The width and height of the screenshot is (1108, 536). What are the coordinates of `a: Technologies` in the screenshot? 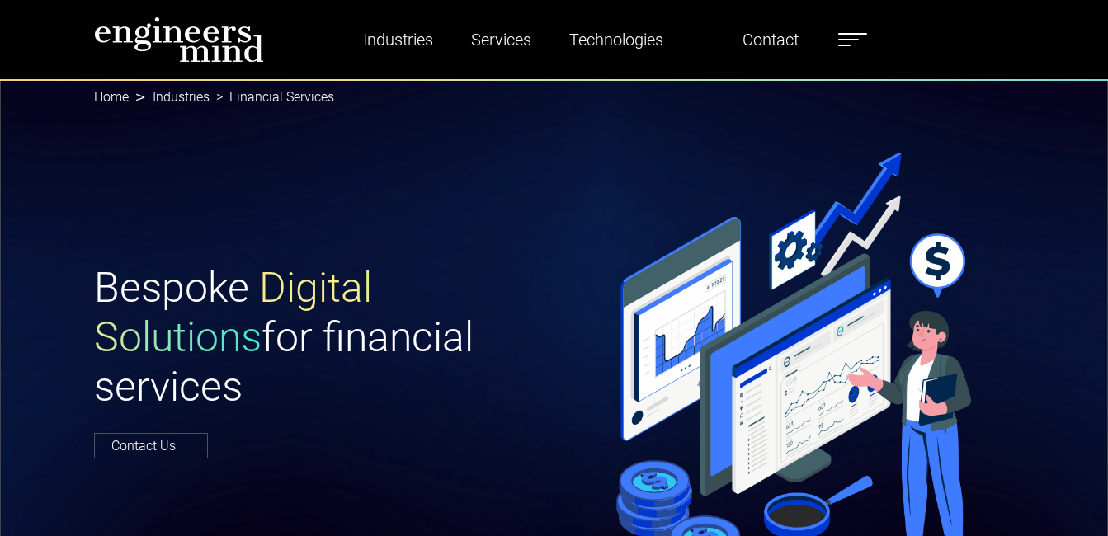 It's located at (616, 40).